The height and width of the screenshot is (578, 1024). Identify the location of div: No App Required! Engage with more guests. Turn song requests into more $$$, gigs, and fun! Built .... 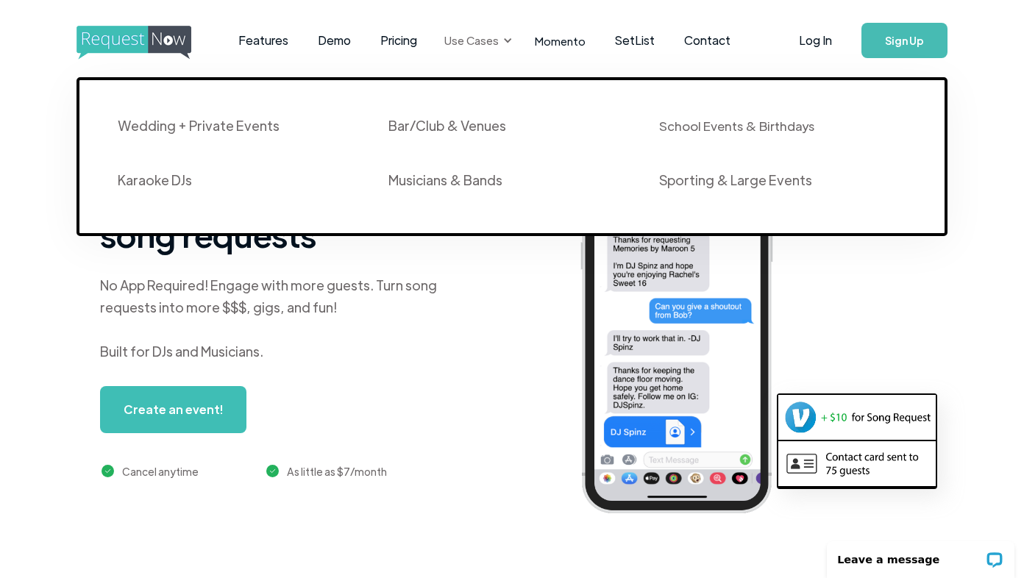
(284, 319).